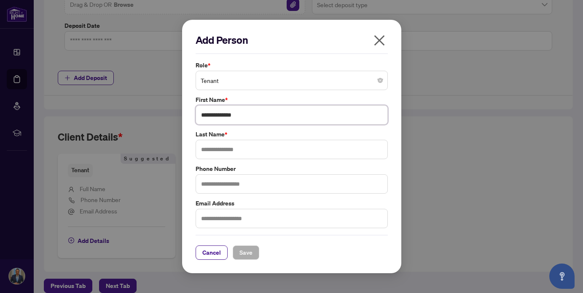 This screenshot has height=293, width=583. What do you see at coordinates (292, 169) in the screenshot?
I see `label: Phone Number` at bounding box center [292, 169].